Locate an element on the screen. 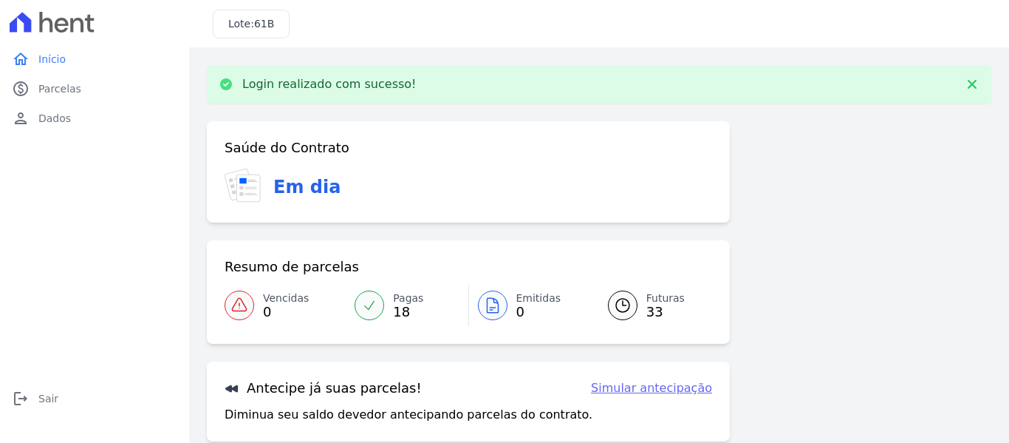  span: 33 is located at coordinates (666, 312).